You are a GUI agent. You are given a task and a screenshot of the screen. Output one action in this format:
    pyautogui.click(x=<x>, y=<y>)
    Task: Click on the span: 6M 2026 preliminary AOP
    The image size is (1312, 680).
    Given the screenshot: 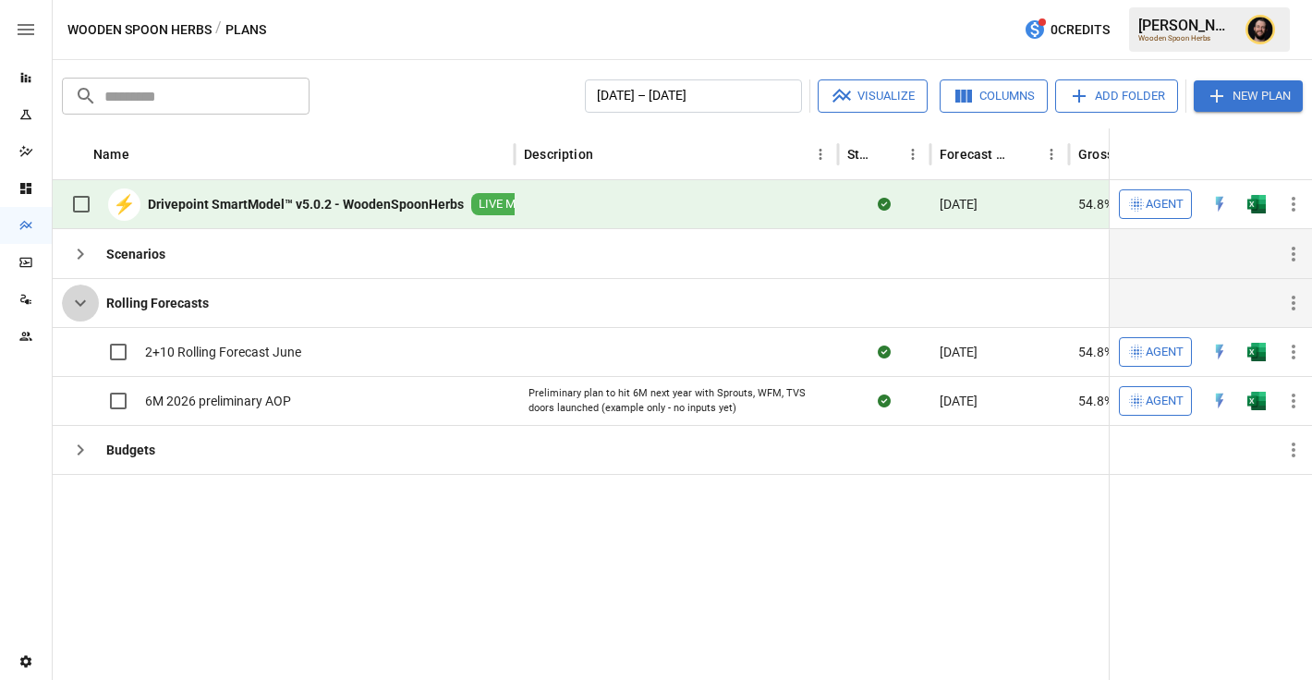 What is the action you would take?
    pyautogui.click(x=218, y=401)
    